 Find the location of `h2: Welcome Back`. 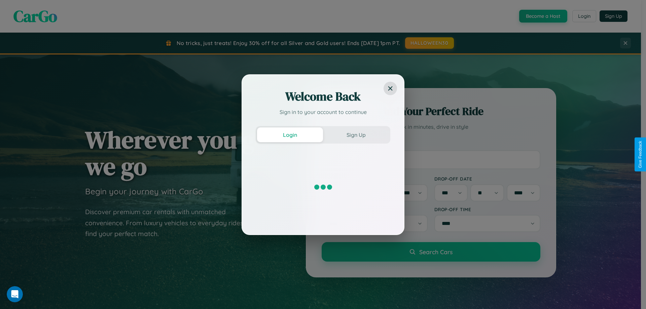

h2: Welcome Back is located at coordinates (323, 97).